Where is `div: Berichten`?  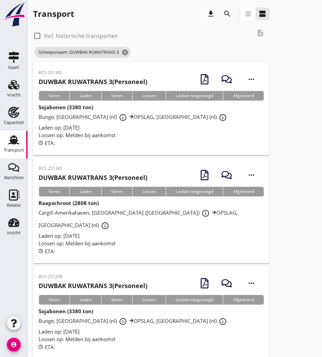
div: Berichten is located at coordinates (14, 177).